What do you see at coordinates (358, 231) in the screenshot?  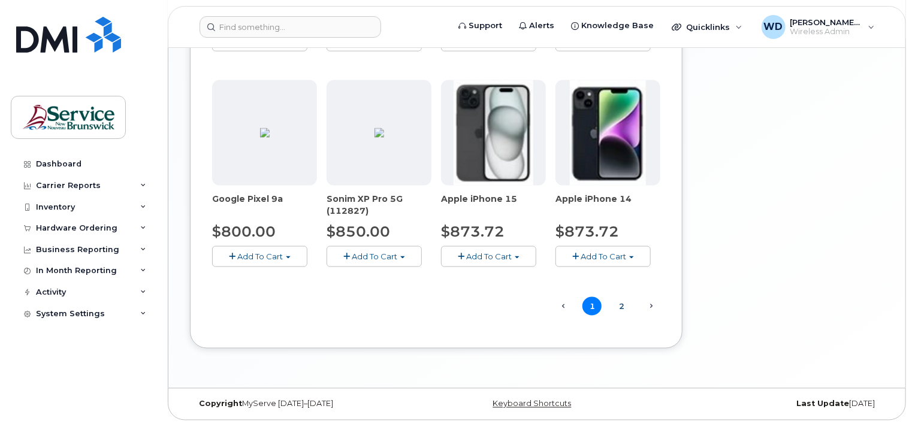 I see `span: $850.00` at bounding box center [358, 231].